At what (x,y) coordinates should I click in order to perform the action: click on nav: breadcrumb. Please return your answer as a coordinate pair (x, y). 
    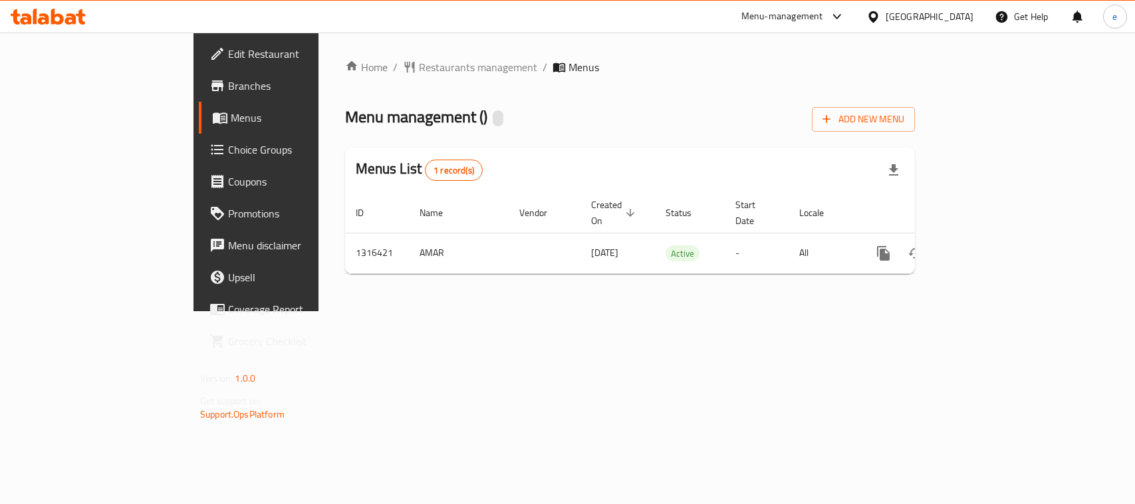
    Looking at the image, I should click on (630, 67).